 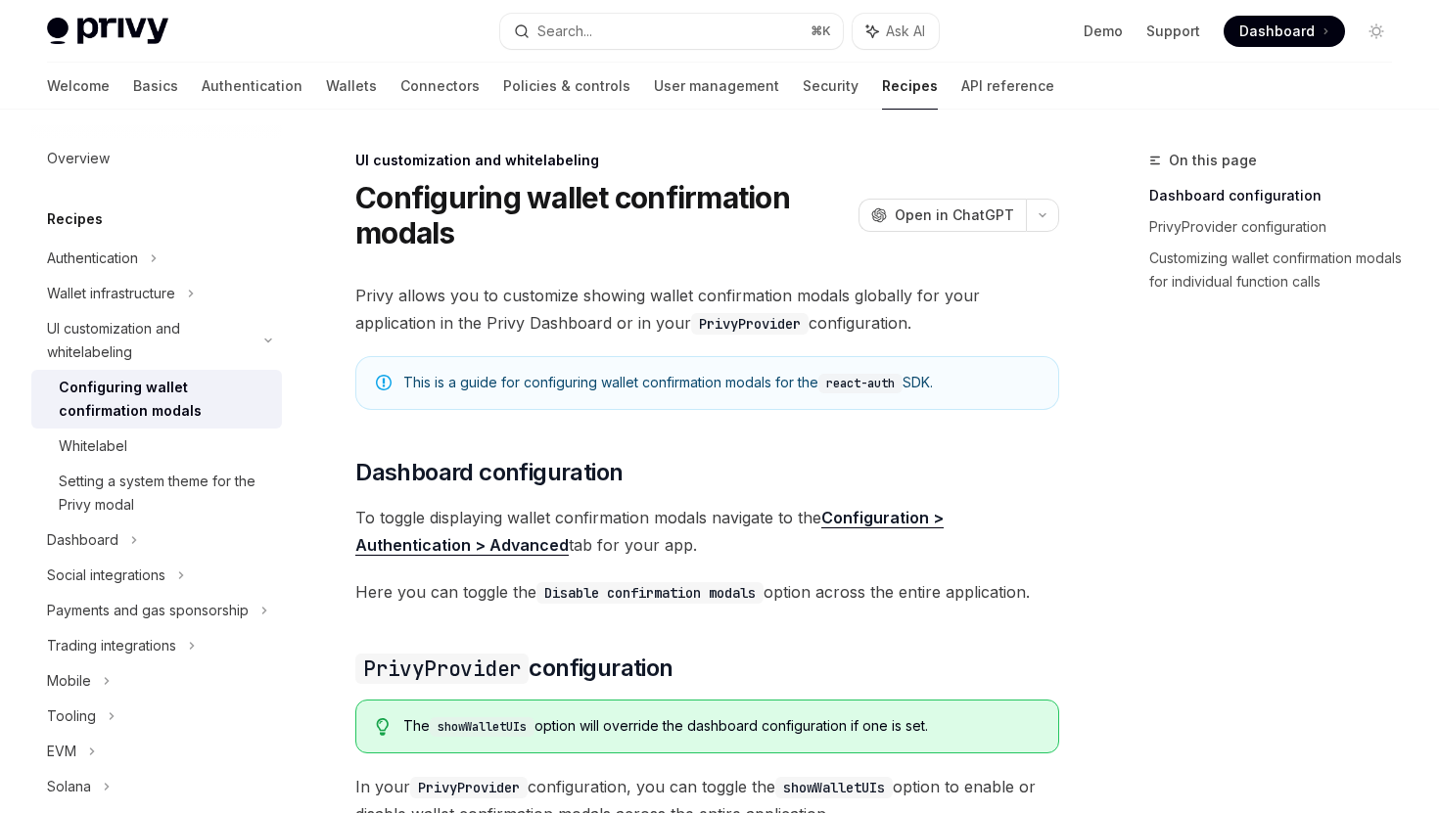 What do you see at coordinates (717, 86) in the screenshot?
I see `a: User management` at bounding box center [717, 86].